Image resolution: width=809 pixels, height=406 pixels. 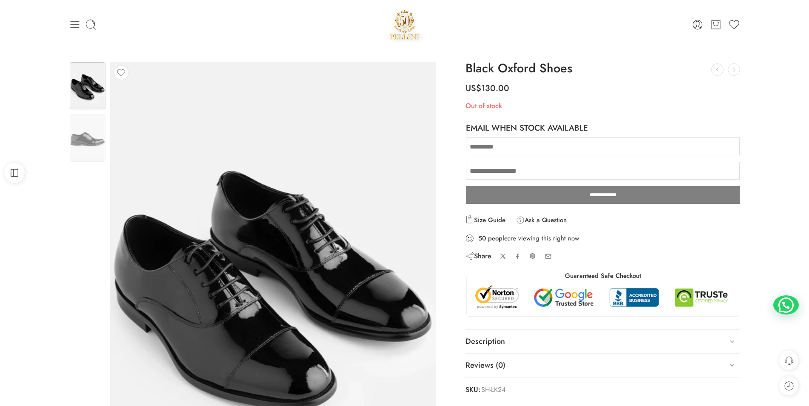 What do you see at coordinates (603, 365) in the screenshot?
I see `a: Reviews (0)` at bounding box center [603, 365].